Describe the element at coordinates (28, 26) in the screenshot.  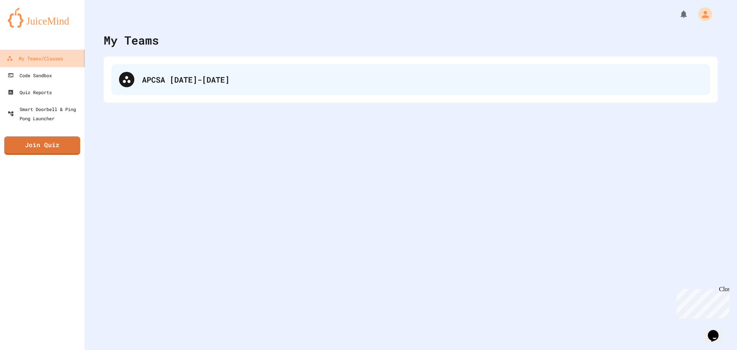
I see `div: Chat with us now!Close` at that location.